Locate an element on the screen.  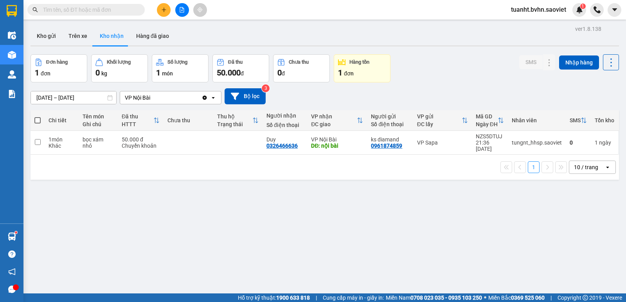
span: caret-down is located at coordinates (615, 10).